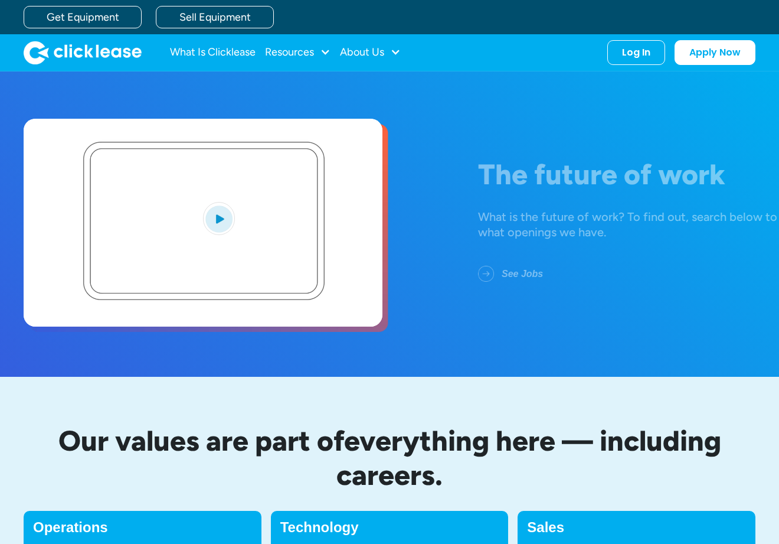  I want to click on a: open lightbox, so click(203, 223).